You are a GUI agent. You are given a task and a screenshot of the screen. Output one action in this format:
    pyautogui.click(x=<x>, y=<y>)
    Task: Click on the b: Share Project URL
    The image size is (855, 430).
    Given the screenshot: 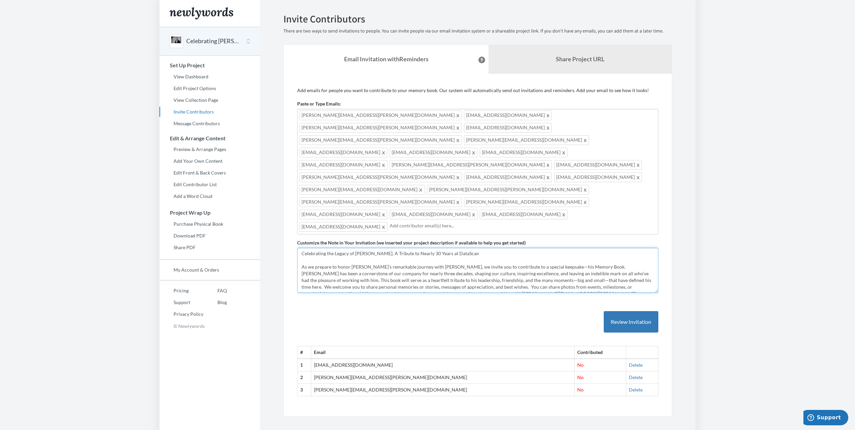 What is the action you would take?
    pyautogui.click(x=580, y=59)
    